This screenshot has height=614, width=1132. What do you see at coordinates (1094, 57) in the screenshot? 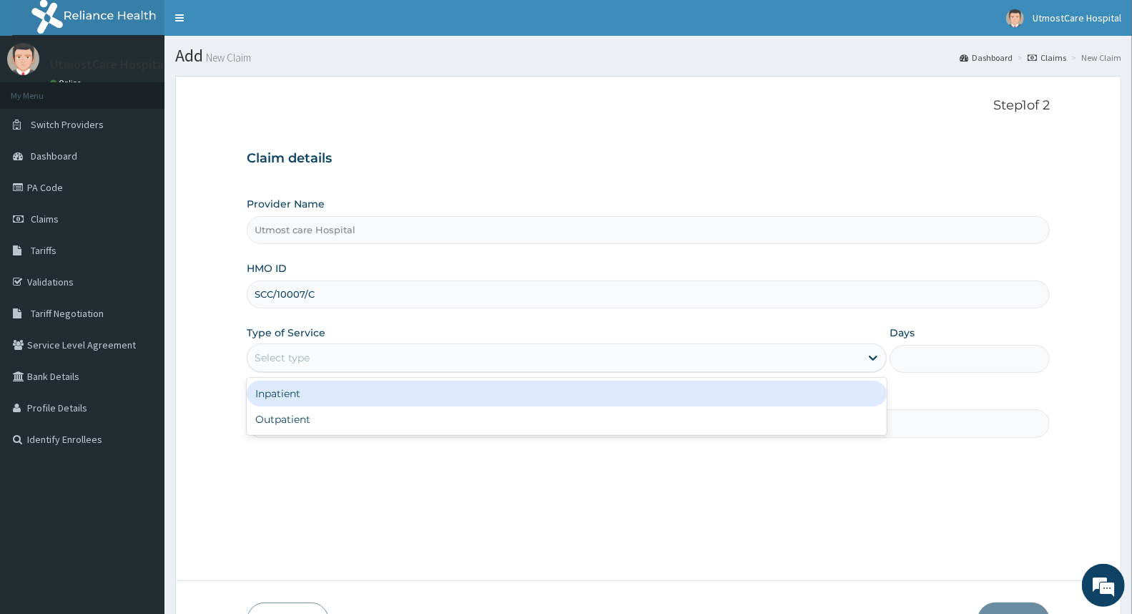
I see `li: New Claim` at bounding box center [1094, 57].